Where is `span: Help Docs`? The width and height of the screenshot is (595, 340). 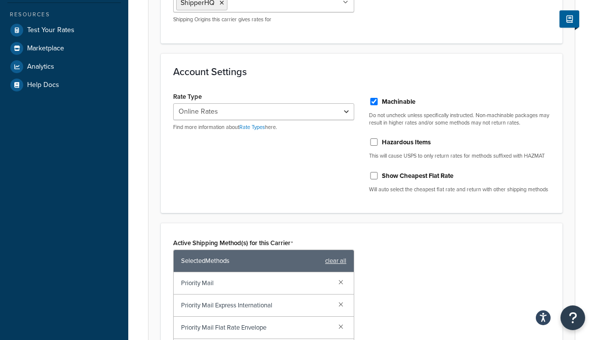 span: Help Docs is located at coordinates (43, 85).